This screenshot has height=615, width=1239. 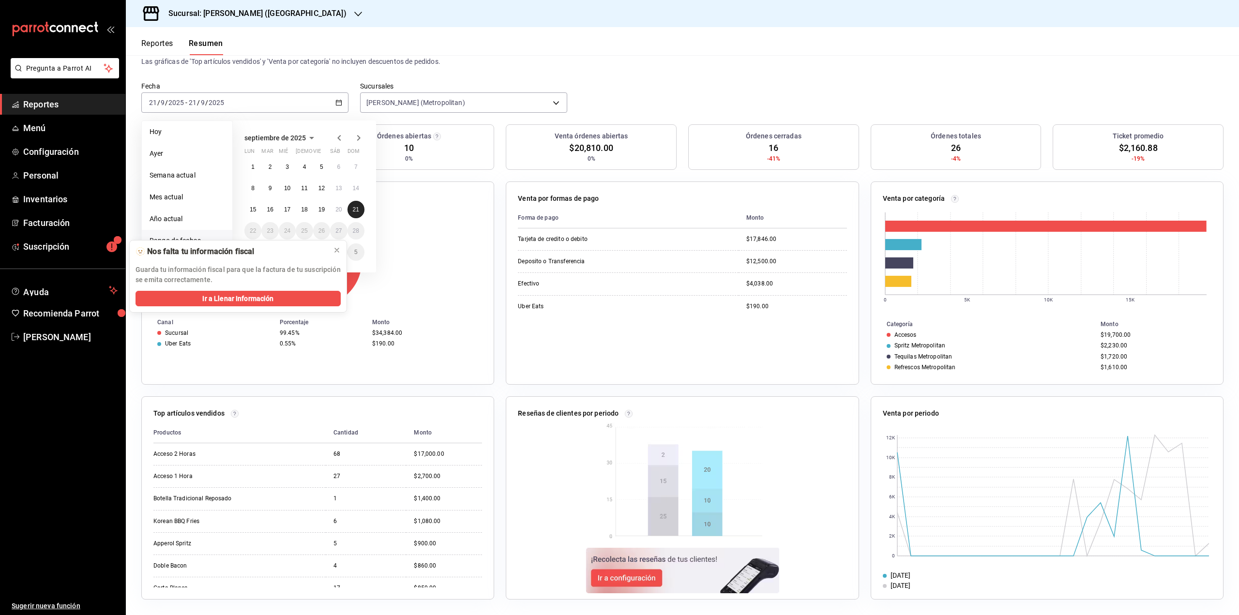 I want to click on span: Configuración, so click(x=70, y=152).